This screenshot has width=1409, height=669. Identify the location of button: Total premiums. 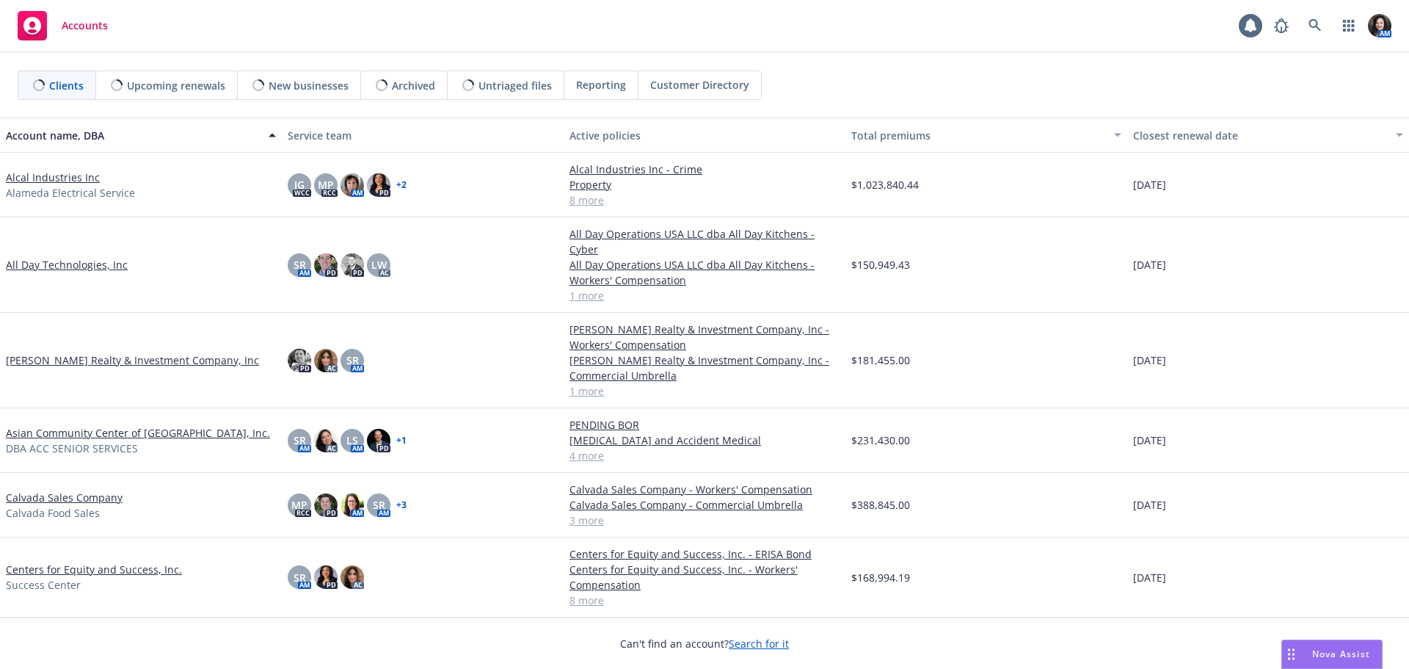
(986, 135).